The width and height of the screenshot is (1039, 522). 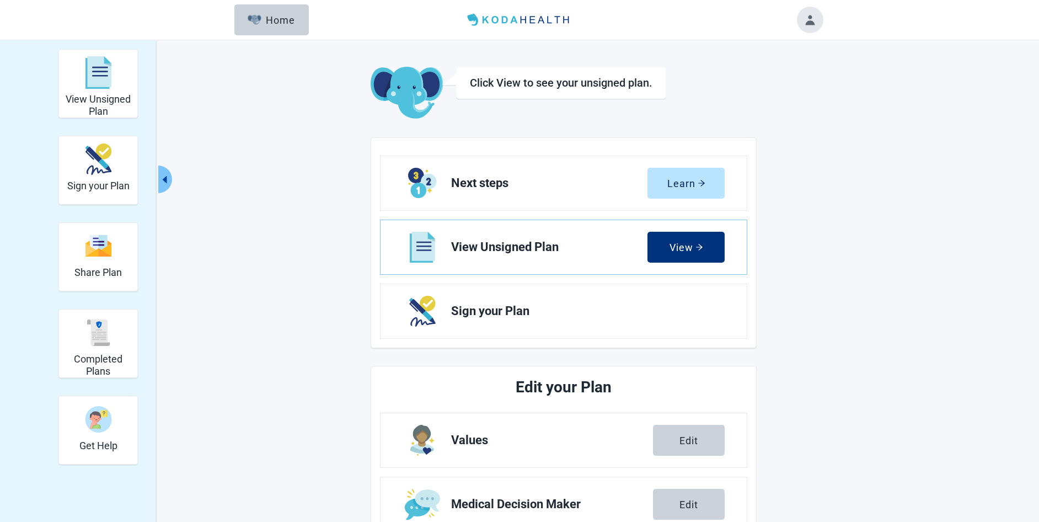 What do you see at coordinates (552, 504) in the screenshot?
I see `span: Medical Decision Maker` at bounding box center [552, 504].